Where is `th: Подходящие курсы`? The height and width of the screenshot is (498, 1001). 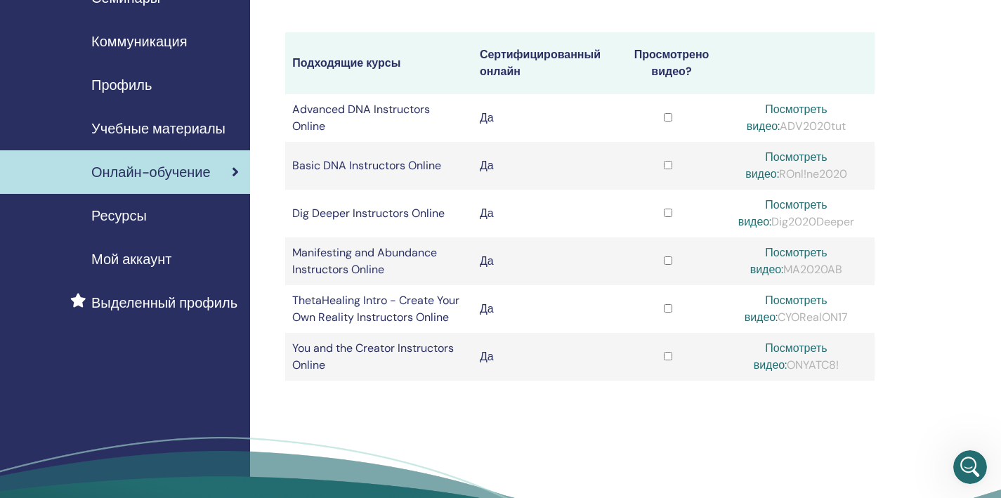
th: Подходящие курсы is located at coordinates (378, 63).